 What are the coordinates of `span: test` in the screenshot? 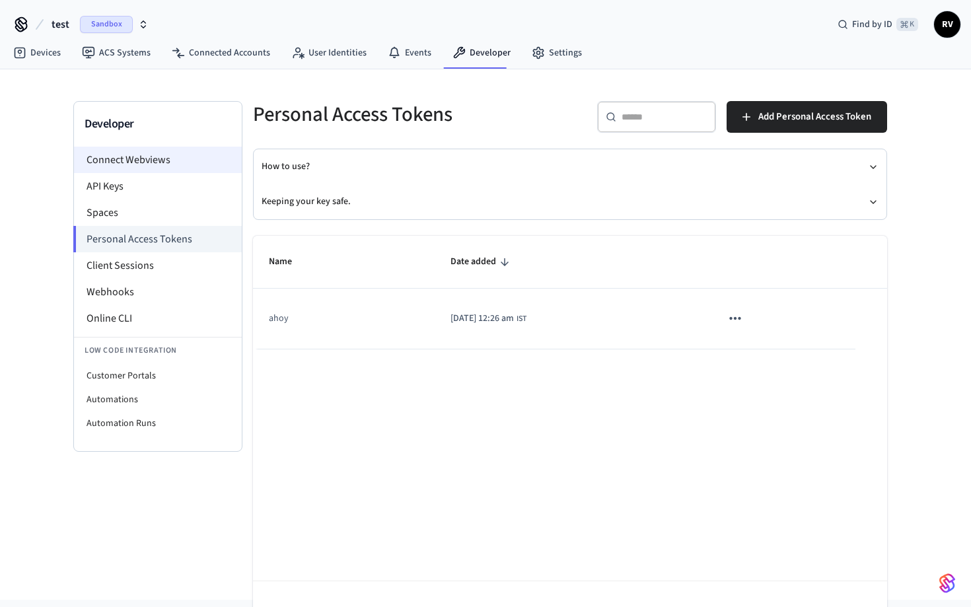 It's located at (60, 24).